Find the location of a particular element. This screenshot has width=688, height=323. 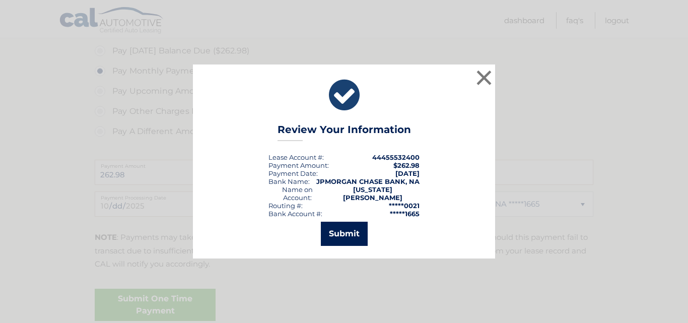

h3: Review Your Information is located at coordinates (344, 132).